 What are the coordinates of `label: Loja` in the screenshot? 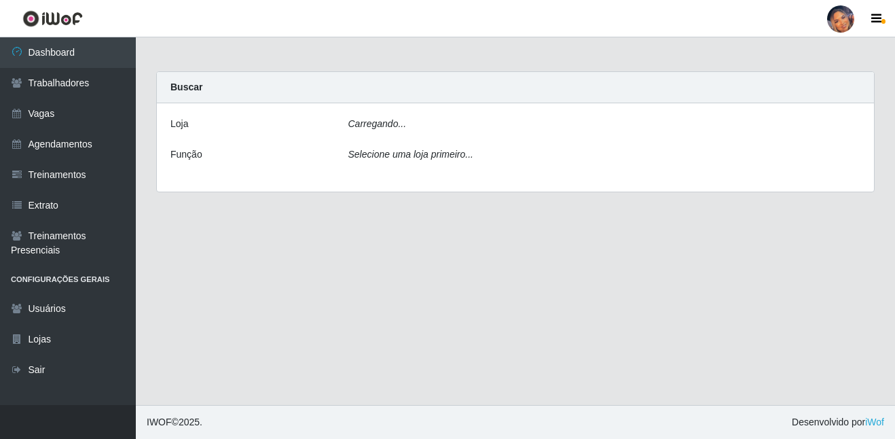 It's located at (179, 124).